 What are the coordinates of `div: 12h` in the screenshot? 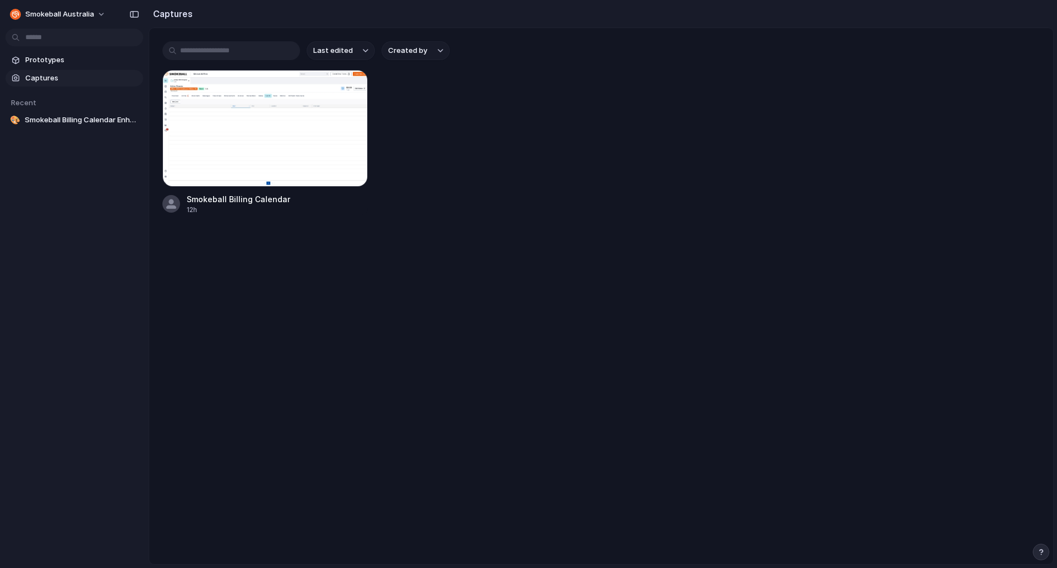 It's located at (277, 210).